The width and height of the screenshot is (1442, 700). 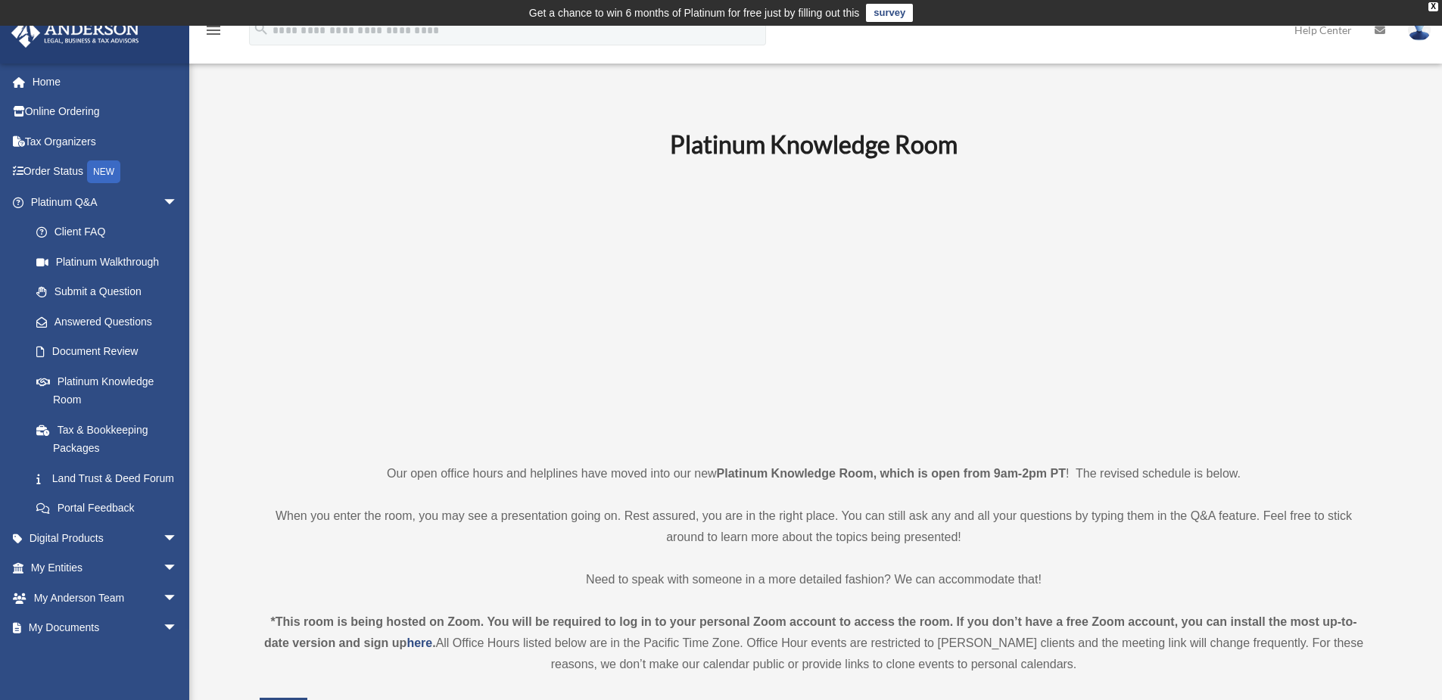 I want to click on a: My Documentsarrow_drop_down, so click(x=105, y=628).